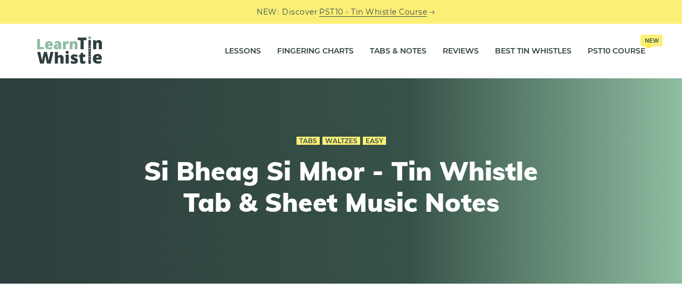 This screenshot has width=682, height=302. Describe the element at coordinates (374, 141) in the screenshot. I see `a: Easy` at that location.